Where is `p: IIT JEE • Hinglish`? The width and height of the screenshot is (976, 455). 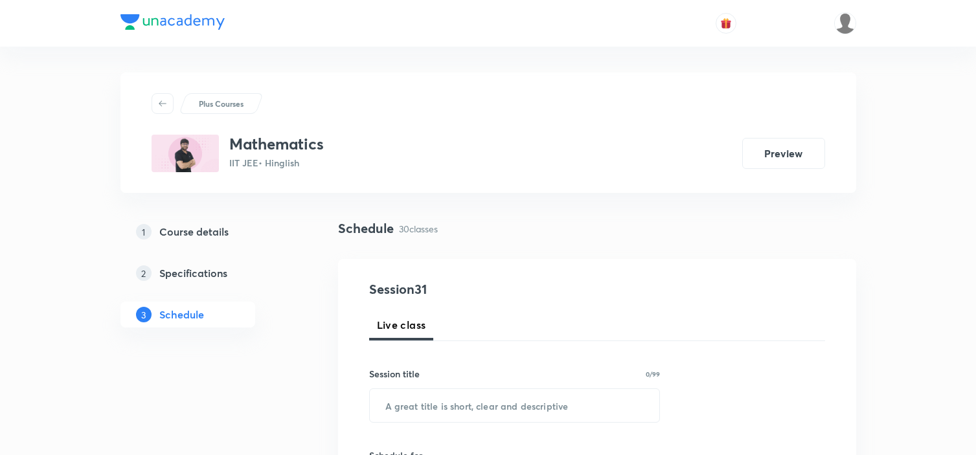
p: IIT JEE • Hinglish is located at coordinates (277, 163).